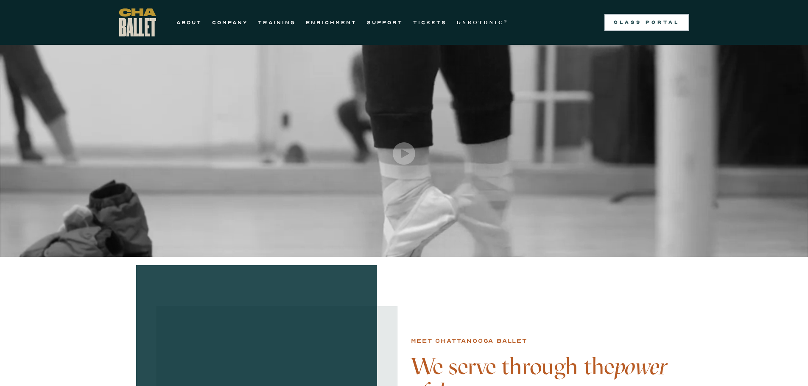 The height and width of the screenshot is (386, 808). Describe the element at coordinates (647, 22) in the screenshot. I see `div: Class Portal` at that location.